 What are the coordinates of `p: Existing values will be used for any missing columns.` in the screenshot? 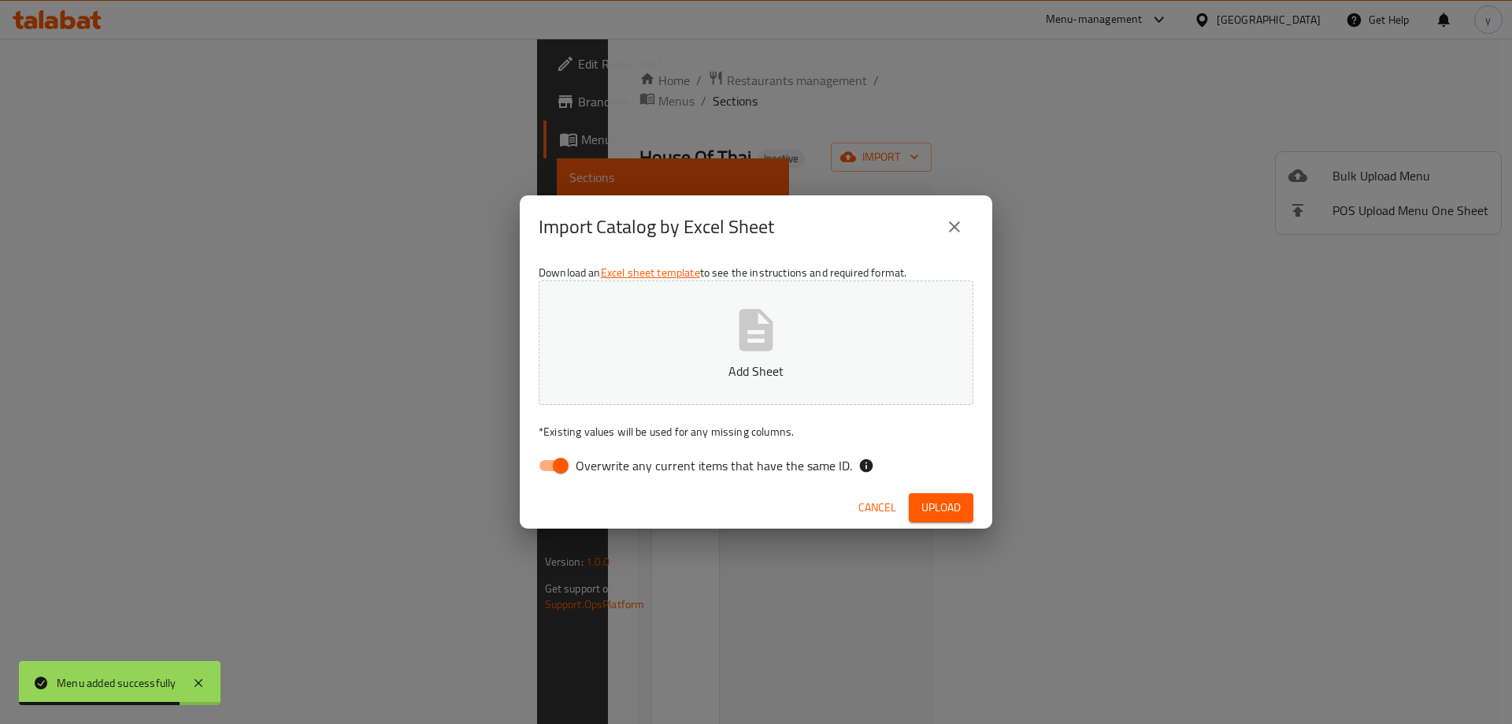 It's located at (756, 432).